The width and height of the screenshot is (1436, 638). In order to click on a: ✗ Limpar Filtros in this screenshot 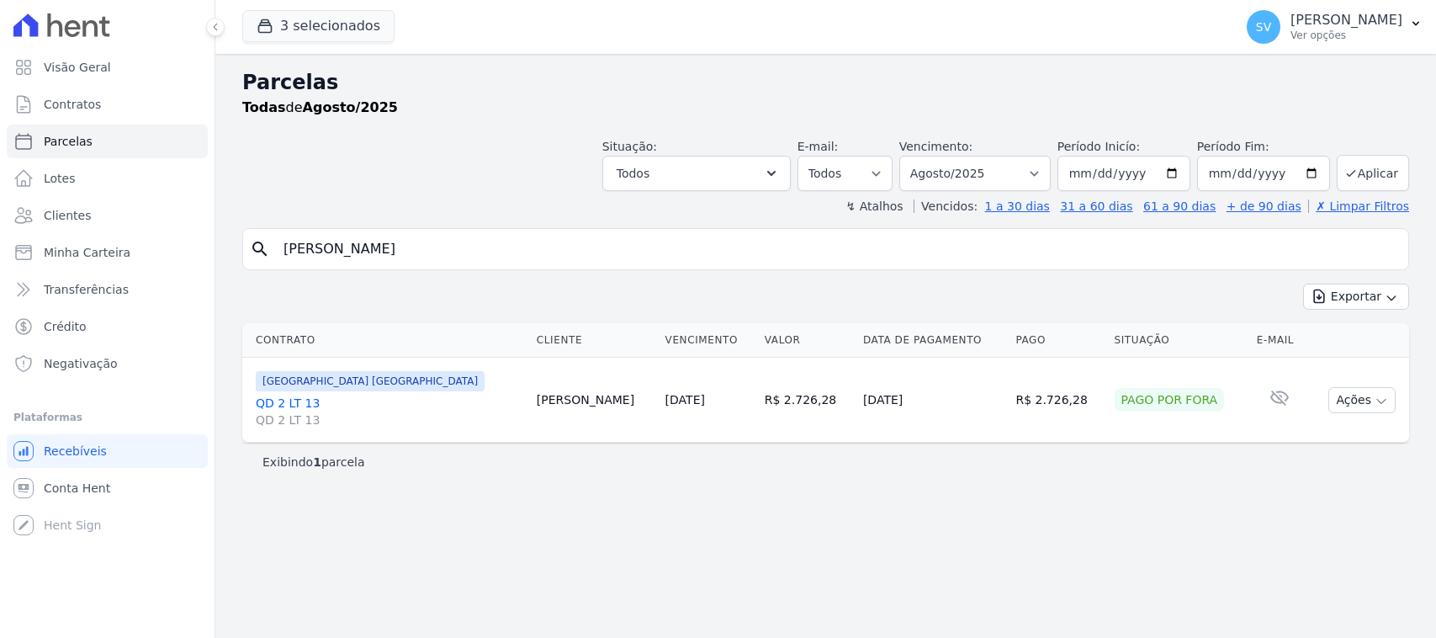, I will do `click(1359, 206)`.